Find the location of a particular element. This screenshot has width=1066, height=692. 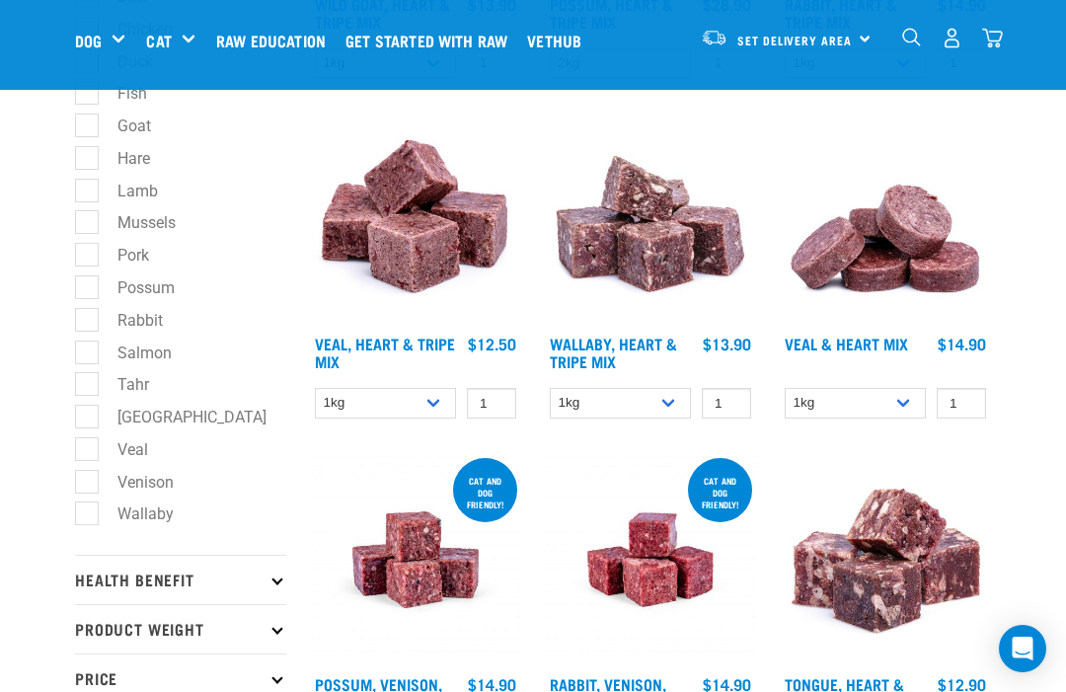

div: Open Intercom Messenger is located at coordinates (1023, 649).